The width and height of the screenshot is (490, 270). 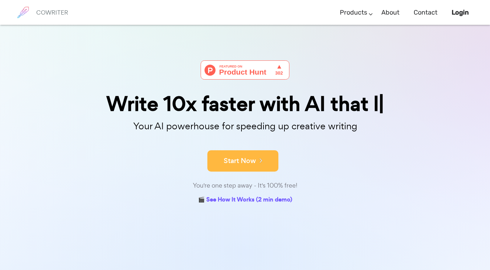 What do you see at coordinates (23, 12) in the screenshot?
I see `img: brand logo` at bounding box center [23, 12].